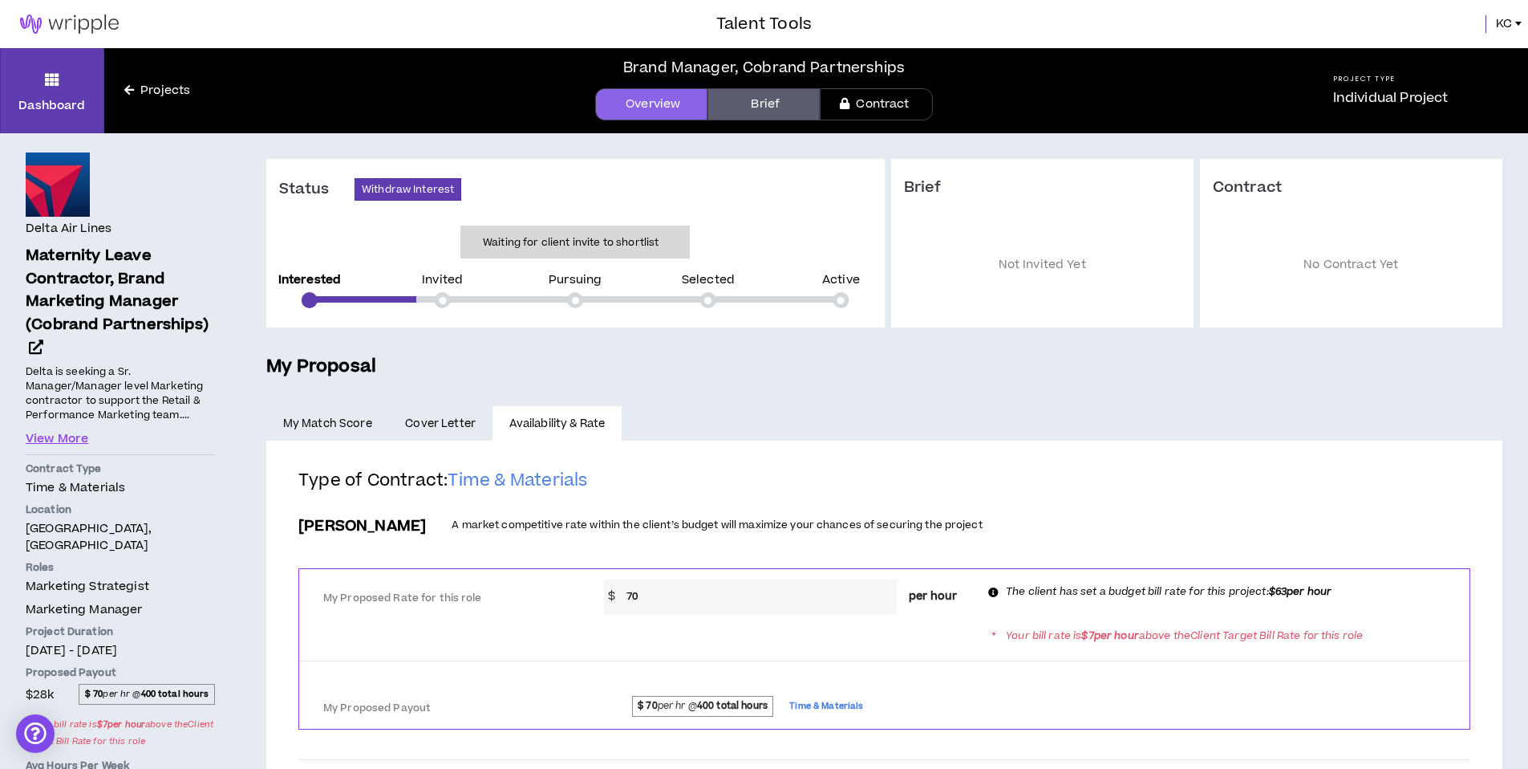 Image resolution: width=1528 pixels, height=769 pixels. Describe the element at coordinates (575, 280) in the screenshot. I see `p: Pursuing` at that location.